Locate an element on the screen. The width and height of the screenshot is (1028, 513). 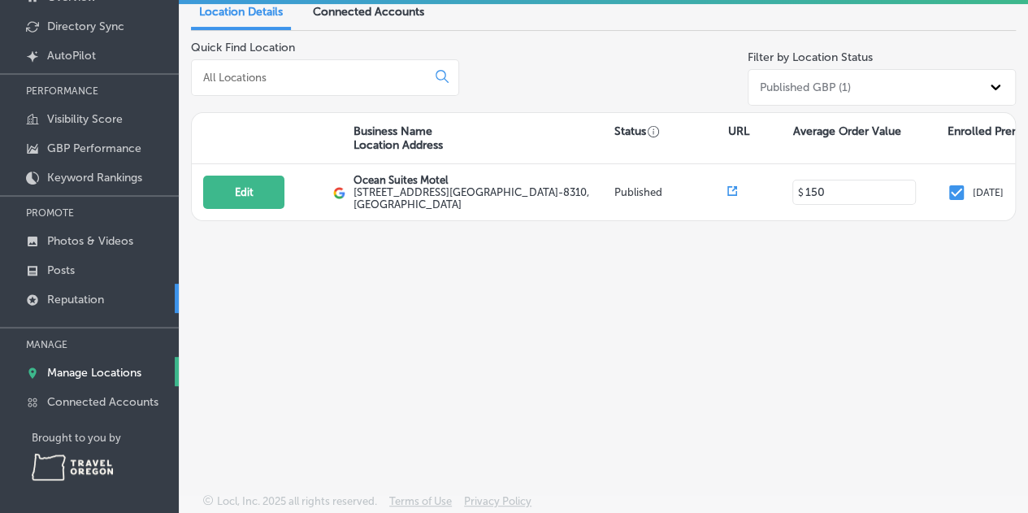
p: Reputation is located at coordinates (76, 299).